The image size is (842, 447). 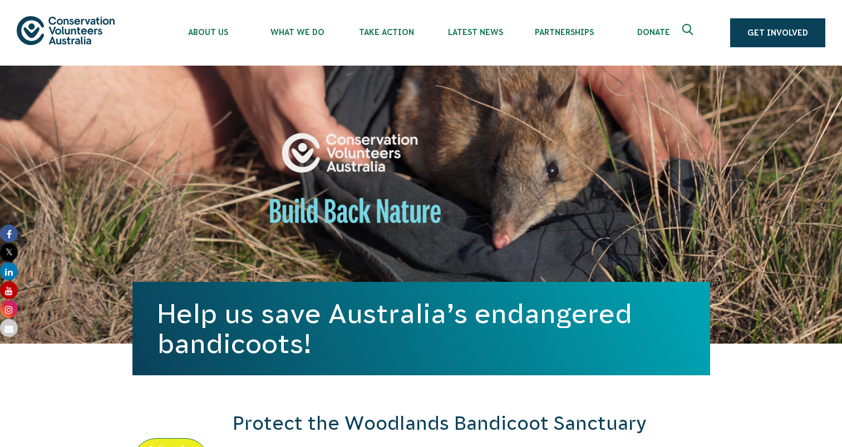 What do you see at coordinates (421, 329) in the screenshot?
I see `h1: Help us save Australia’s endangered bandicoots!` at bounding box center [421, 329].